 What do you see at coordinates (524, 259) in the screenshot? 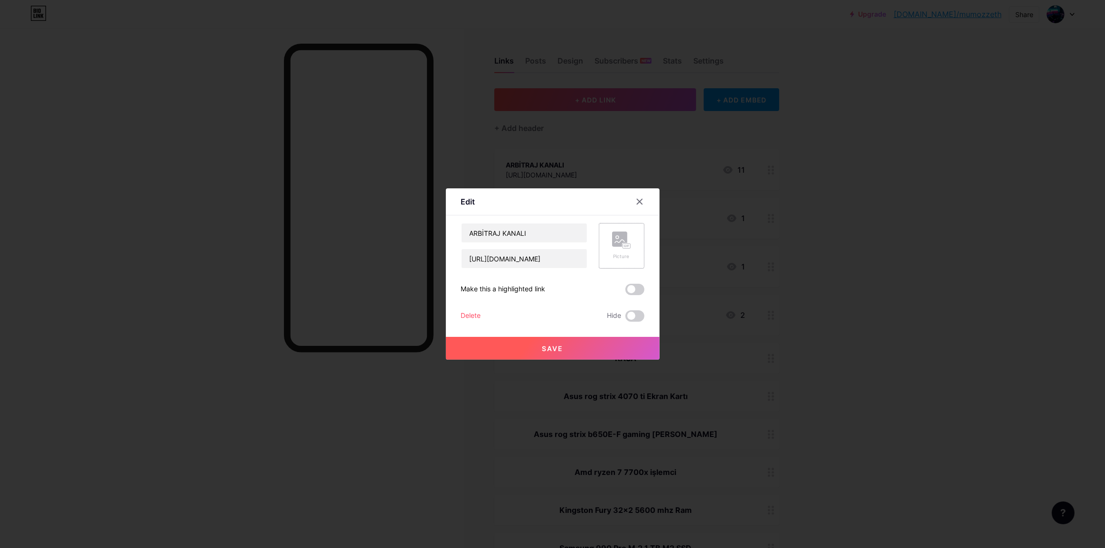
I see `input: URL` at bounding box center [524, 259].